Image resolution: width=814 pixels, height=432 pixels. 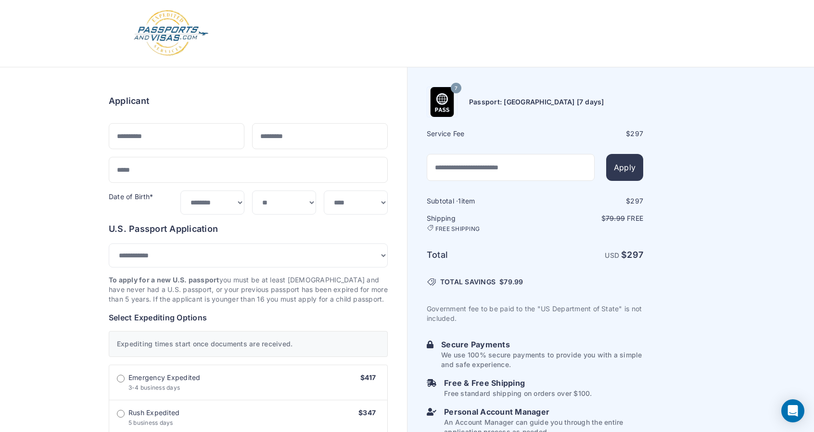 I want to click on h6: Secure Payments, so click(x=542, y=344).